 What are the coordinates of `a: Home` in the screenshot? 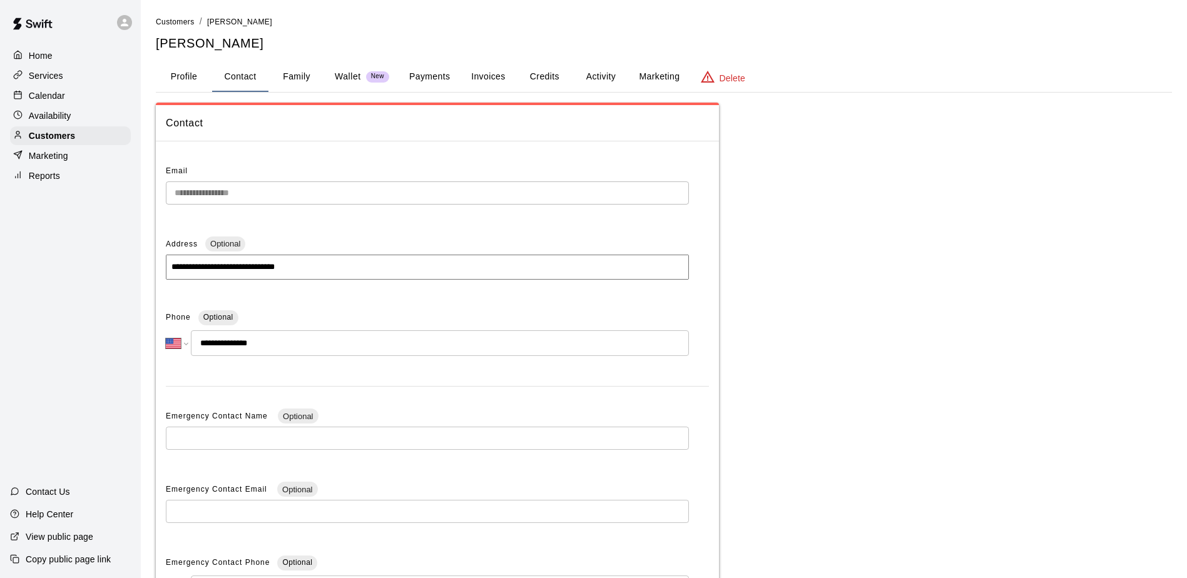 It's located at (70, 56).